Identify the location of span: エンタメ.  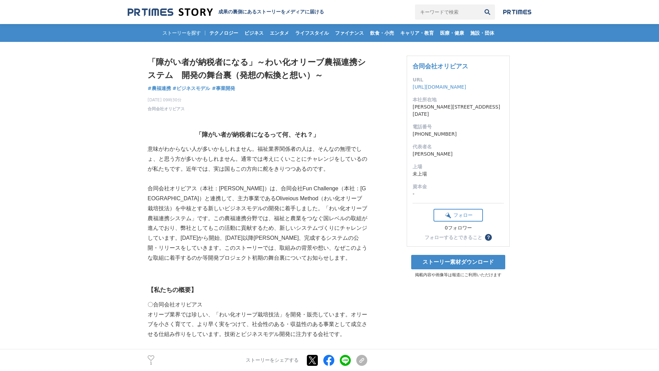
(279, 33).